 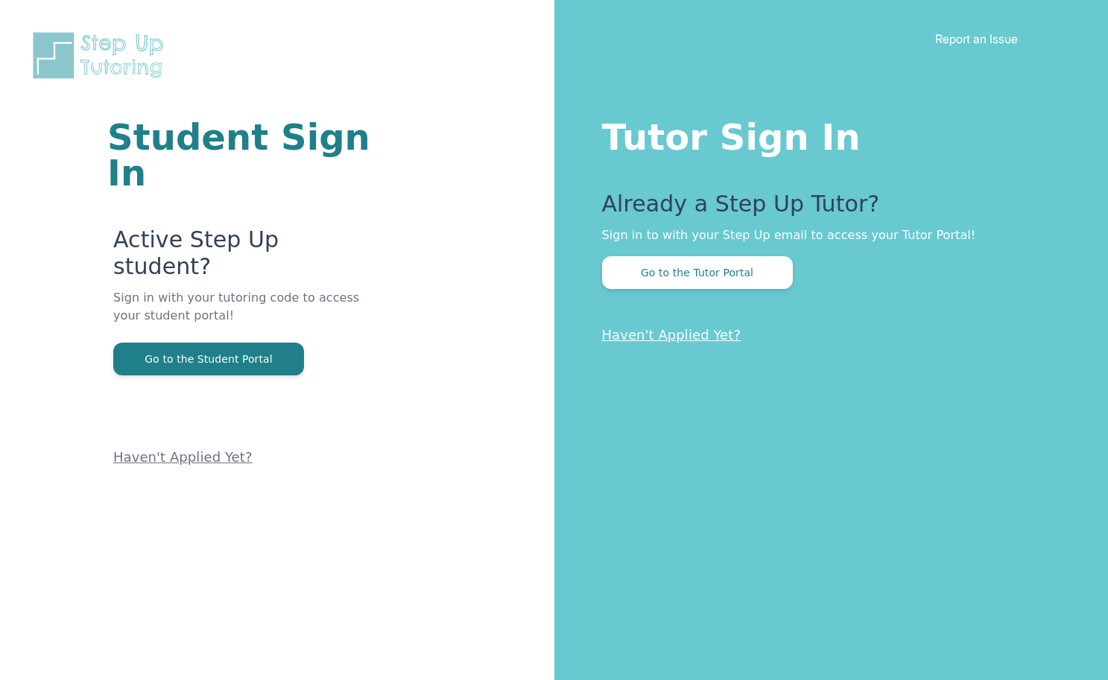 What do you see at coordinates (825, 209) in the screenshot?
I see `p: Already a Step Up Tutor?` at bounding box center [825, 209].